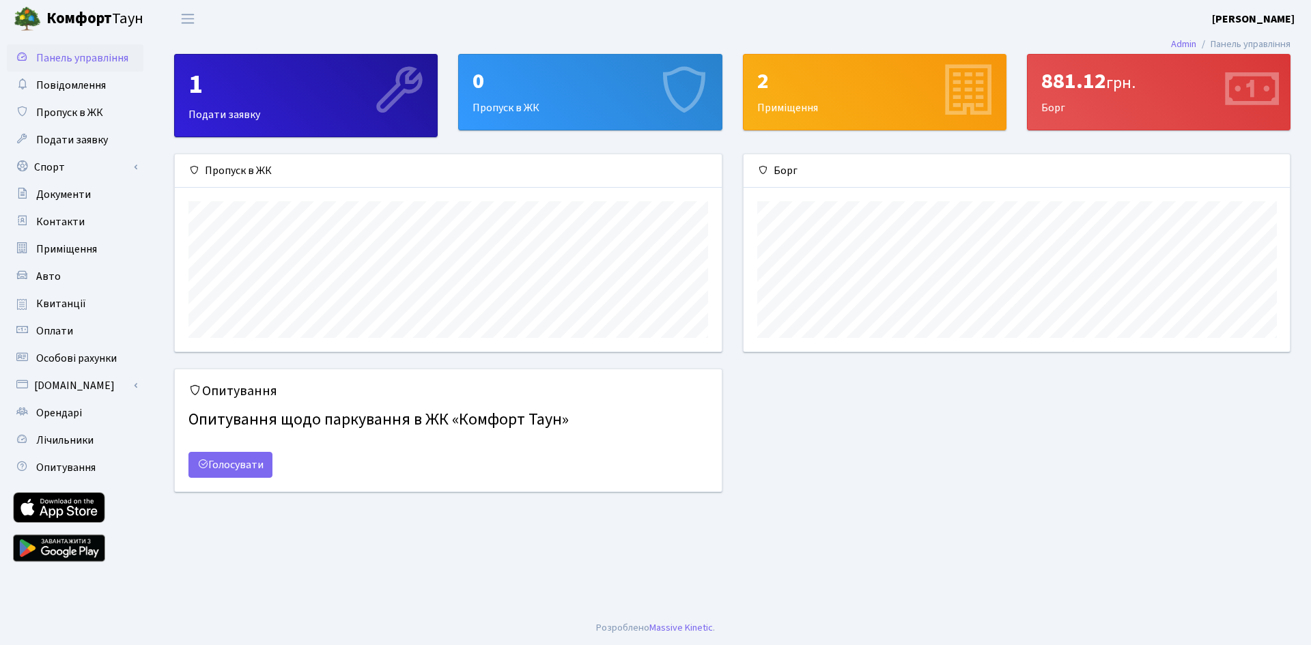  I want to click on a: Приміщення, so click(75, 249).